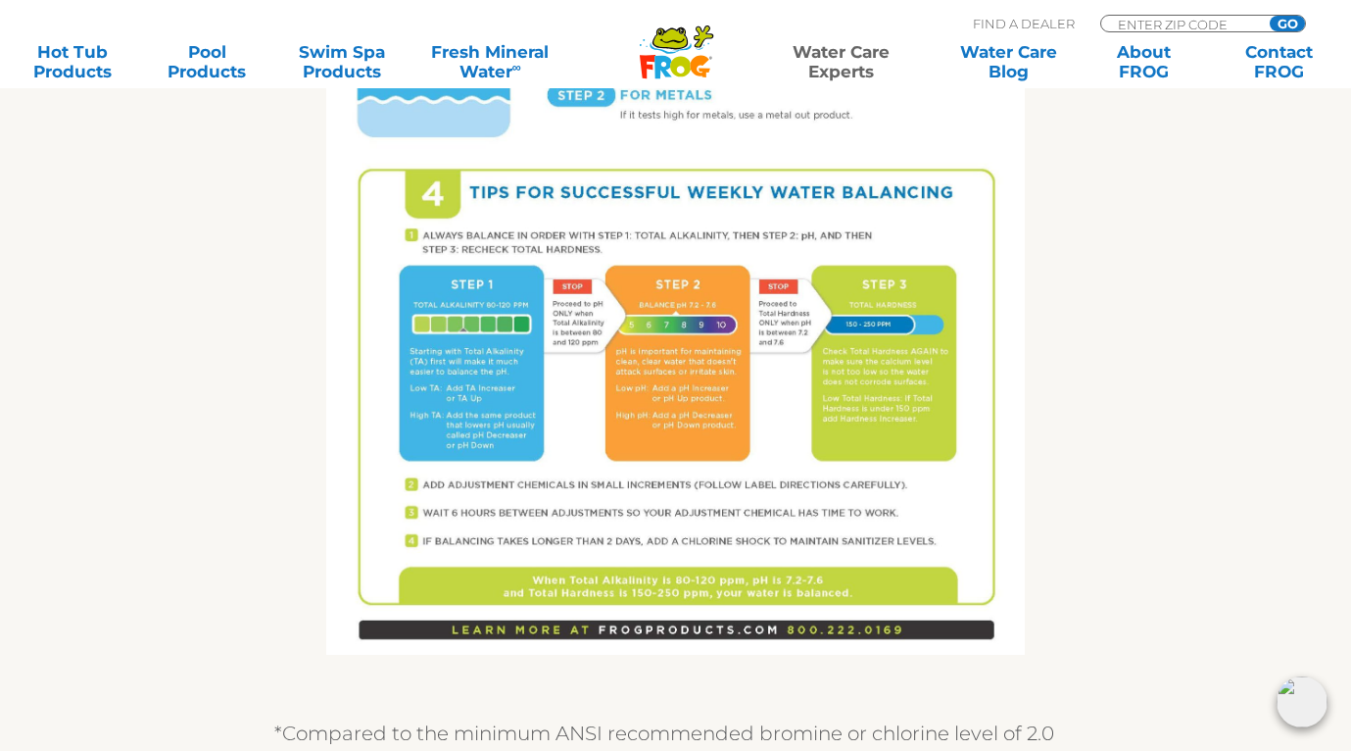 The width and height of the screenshot is (1351, 751). I want to click on p: Find A Dealer, so click(1024, 24).